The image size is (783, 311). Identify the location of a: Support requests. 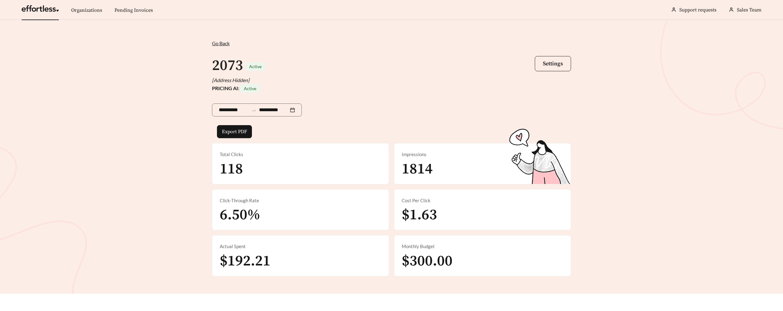
(698, 10).